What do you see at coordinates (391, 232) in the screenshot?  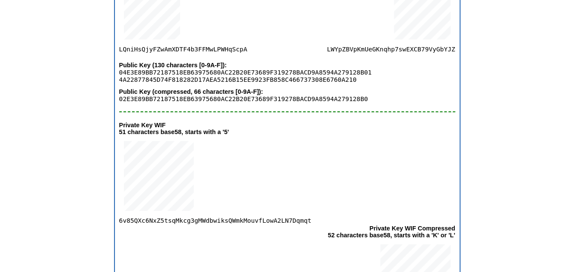 I see `span: Private Key WIF Compressed 52 characters base58, starts with a` at bounding box center [391, 232].